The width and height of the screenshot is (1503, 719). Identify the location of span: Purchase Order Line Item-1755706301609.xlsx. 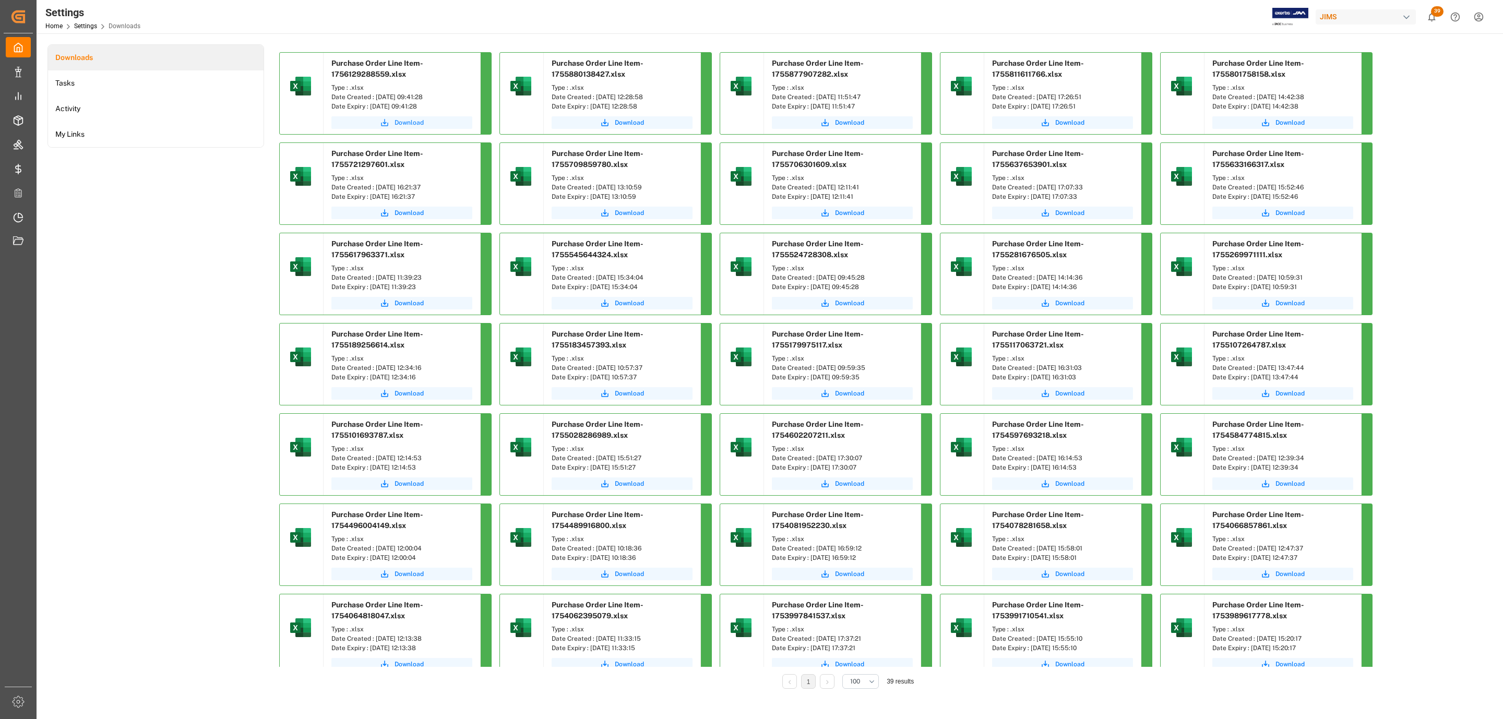
(818, 159).